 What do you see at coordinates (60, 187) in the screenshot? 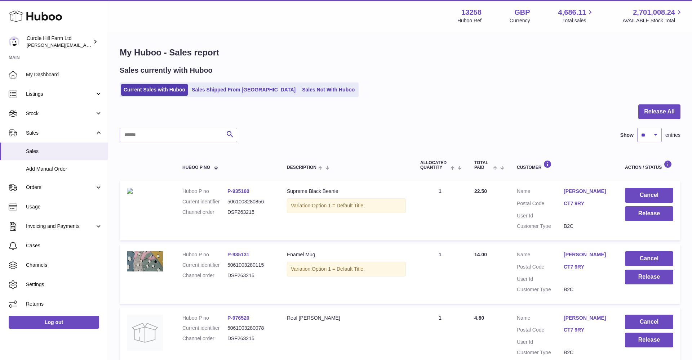
I see `span: Orders` at bounding box center [60, 187].